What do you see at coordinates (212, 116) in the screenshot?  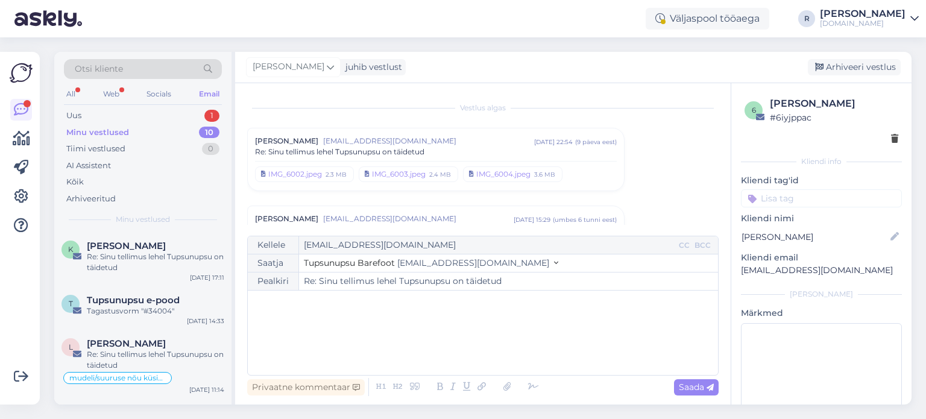 I see `div: 1` at bounding box center [212, 116].